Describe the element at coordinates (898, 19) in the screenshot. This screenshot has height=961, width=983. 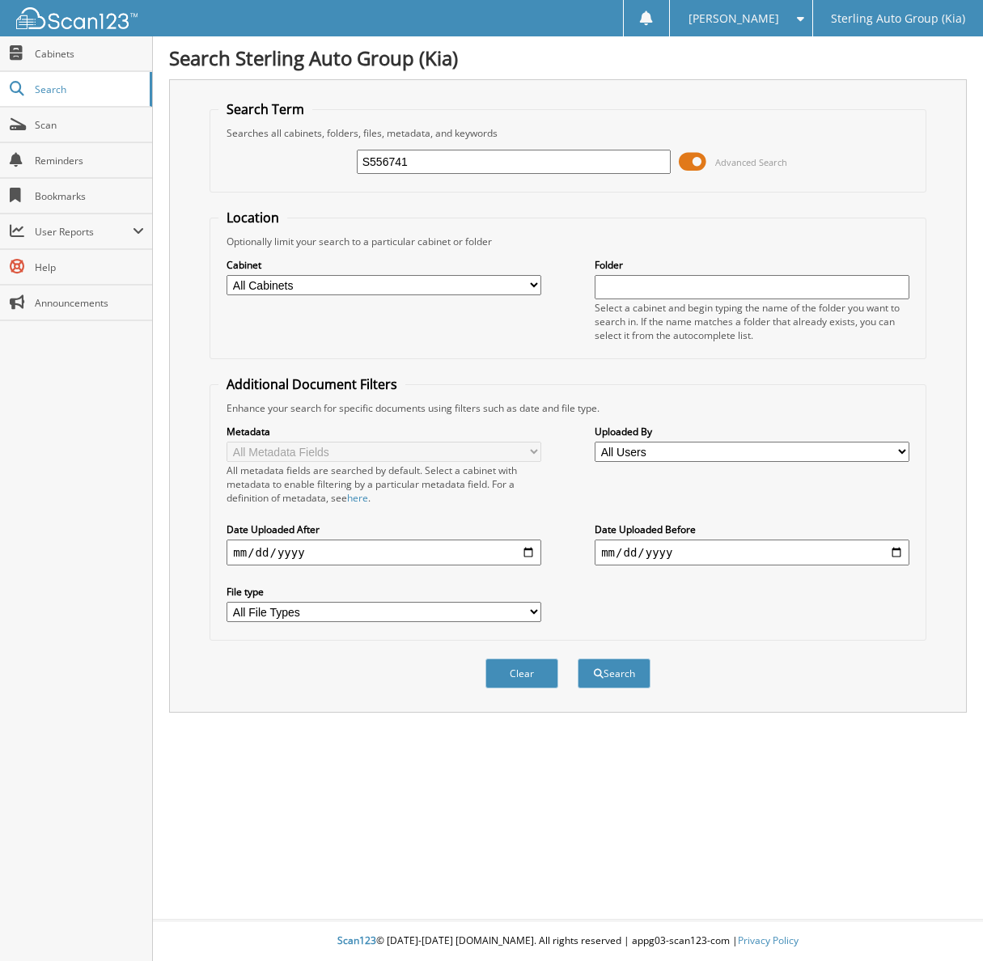
I see `span: Sterling Auto Group (Kia)` at that location.